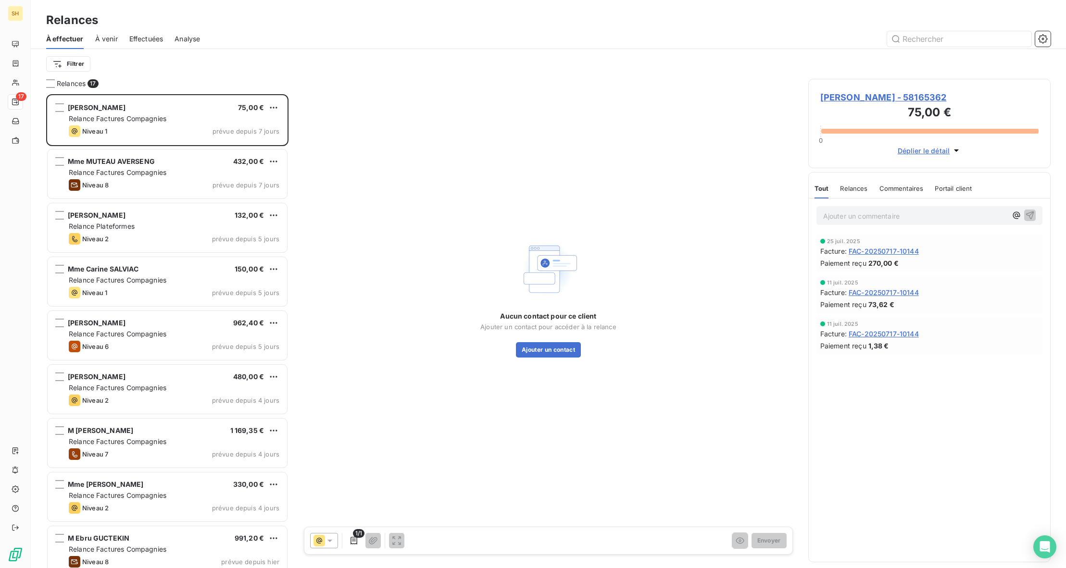  I want to click on span: Niveau 7, so click(95, 454).